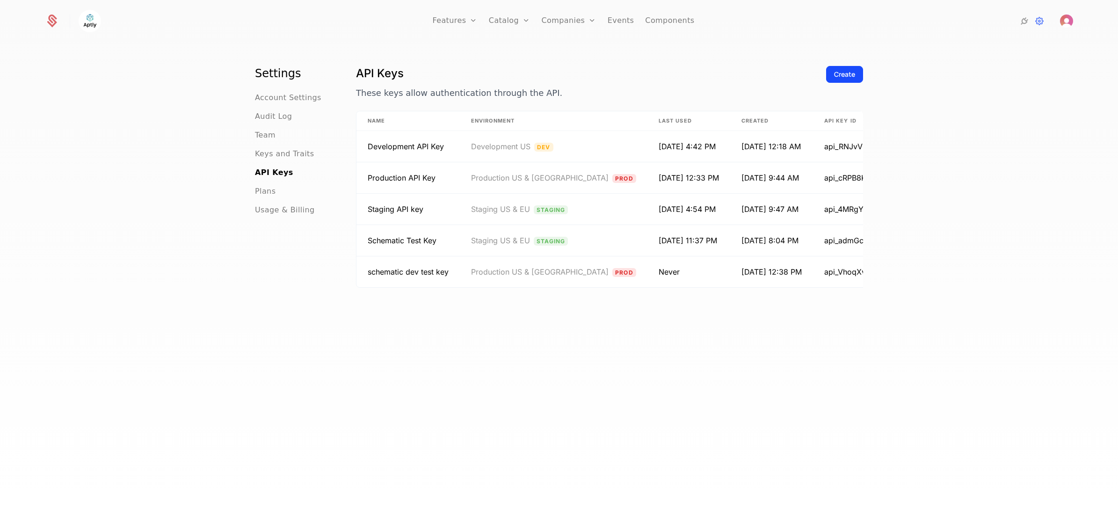 The width and height of the screenshot is (1118, 509). What do you see at coordinates (772, 121) in the screenshot?
I see `th: Created` at bounding box center [772, 121].